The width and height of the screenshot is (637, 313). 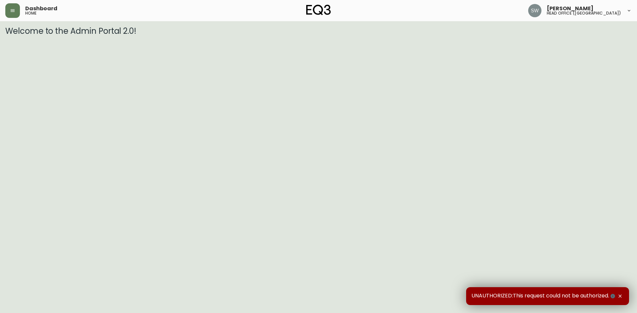 What do you see at coordinates (535, 11) in the screenshot?
I see `img: cf327c95c3804d9bcdc9b63ff08e2bce` at bounding box center [535, 11].